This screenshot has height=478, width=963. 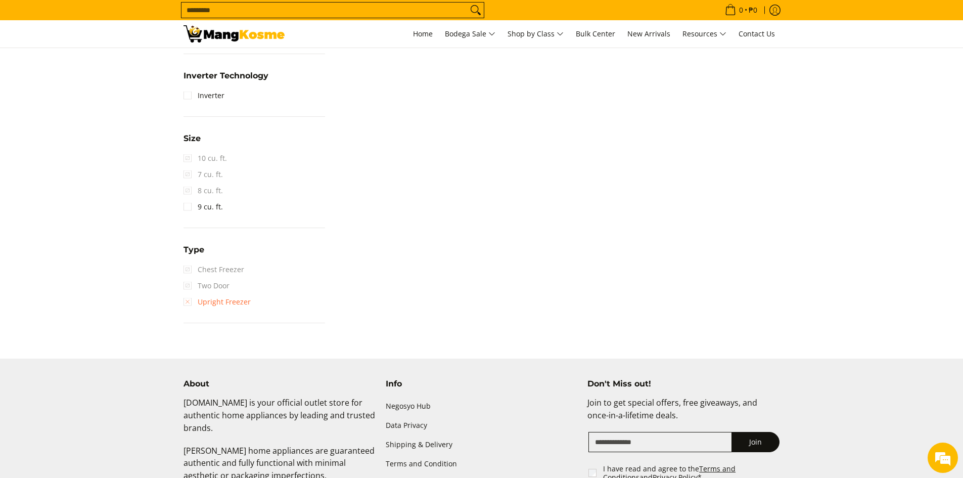 What do you see at coordinates (596, 33) in the screenshot?
I see `span: Bulk Center` at bounding box center [596, 33].